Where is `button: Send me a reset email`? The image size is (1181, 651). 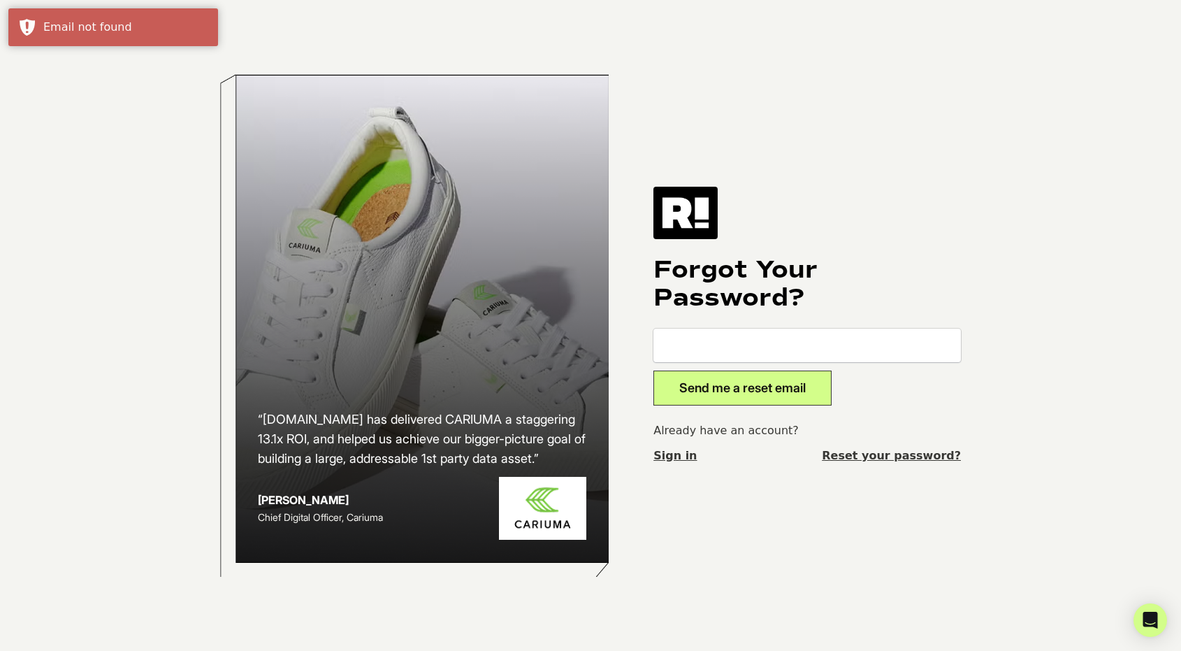
button: Send me a reset email is located at coordinates (742, 388).